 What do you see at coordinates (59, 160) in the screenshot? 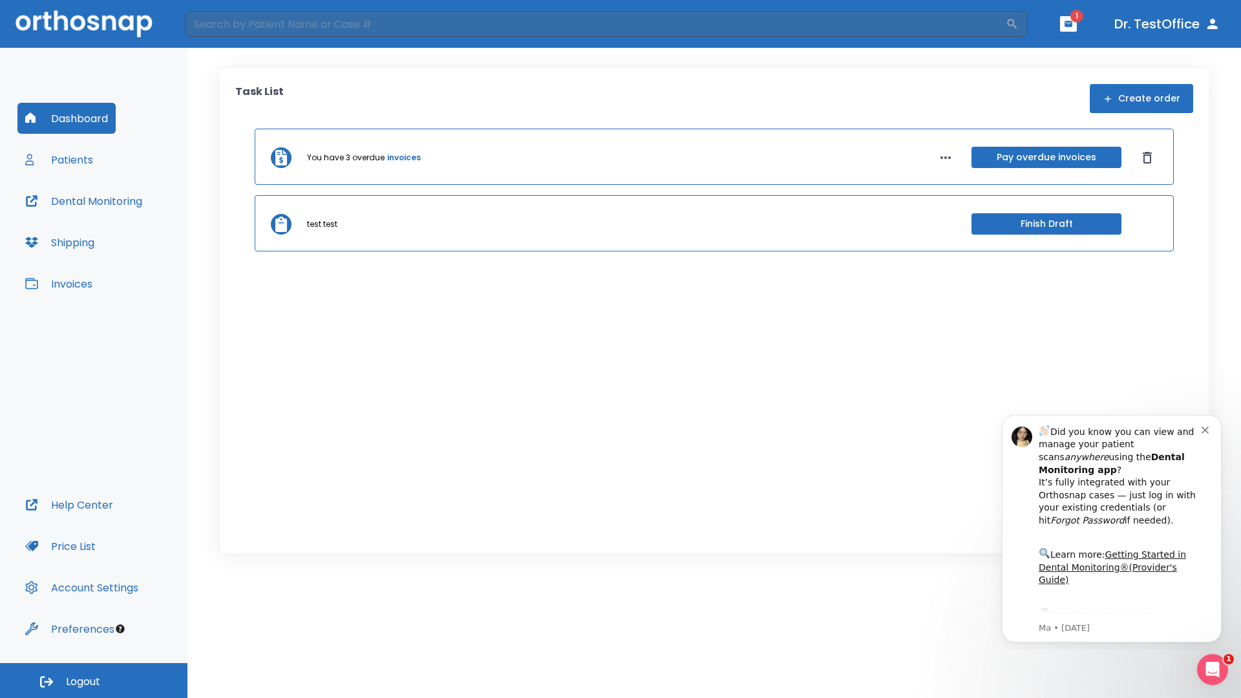
I see `a: Patients` at bounding box center [59, 160].